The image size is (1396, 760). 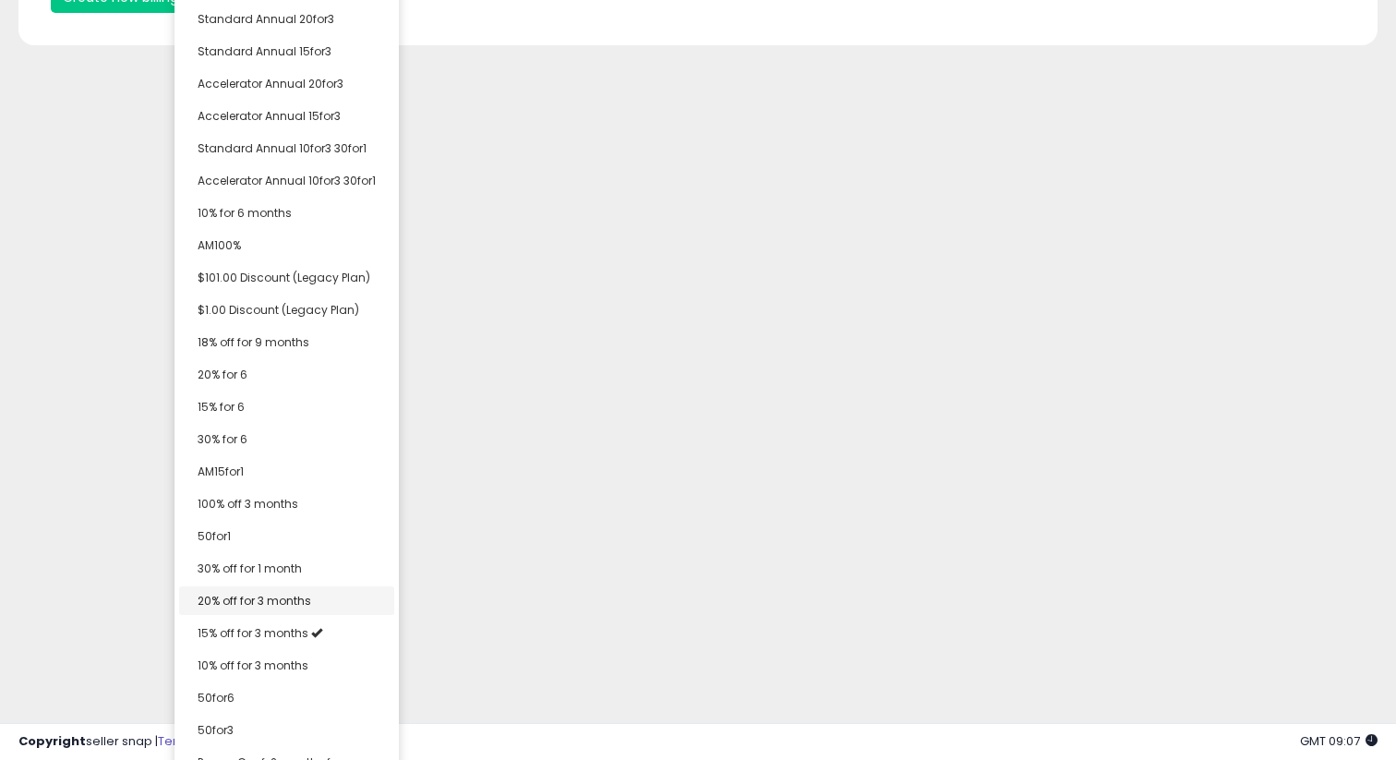 What do you see at coordinates (271, 83) in the screenshot?
I see `span: Accelerator Annual 20for3` at bounding box center [271, 83].